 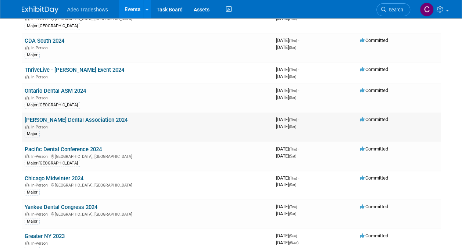 What do you see at coordinates (395, 10) in the screenshot?
I see `span: Search` at bounding box center [395, 10].